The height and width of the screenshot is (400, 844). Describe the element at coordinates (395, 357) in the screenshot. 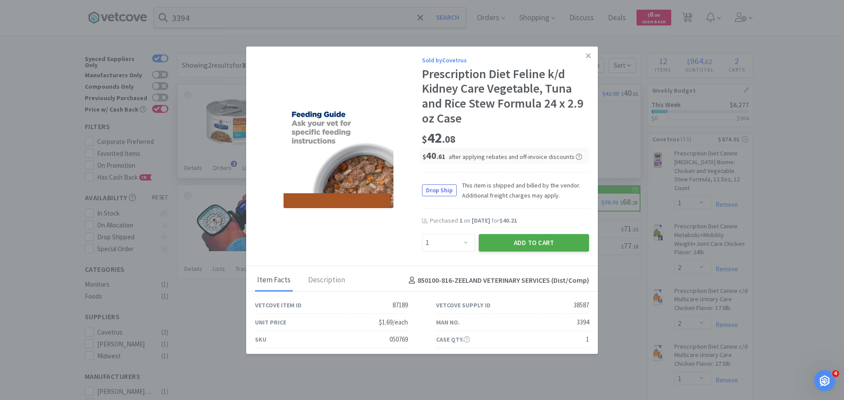

I see `div: 2.9oz Can` at that location.